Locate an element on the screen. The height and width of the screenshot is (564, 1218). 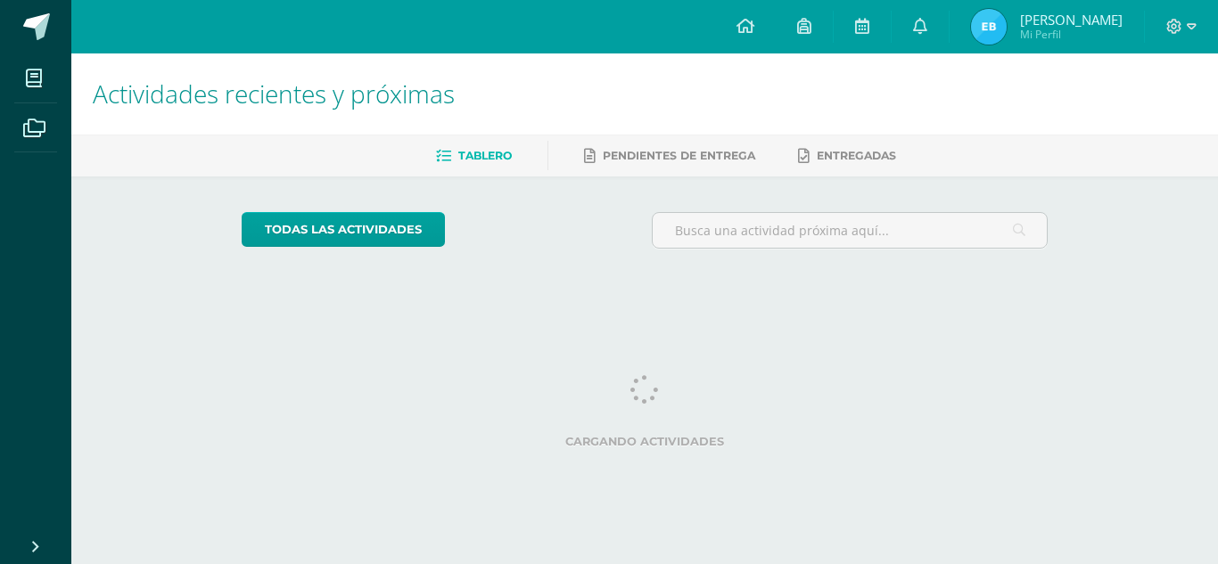
input: Busca una actividad próxima aquí... is located at coordinates (850, 230).